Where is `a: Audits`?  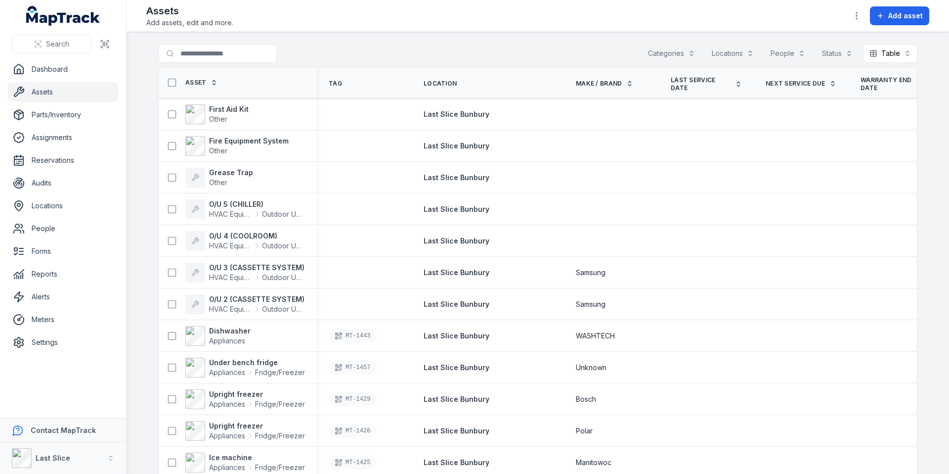
a: Audits is located at coordinates (63, 183).